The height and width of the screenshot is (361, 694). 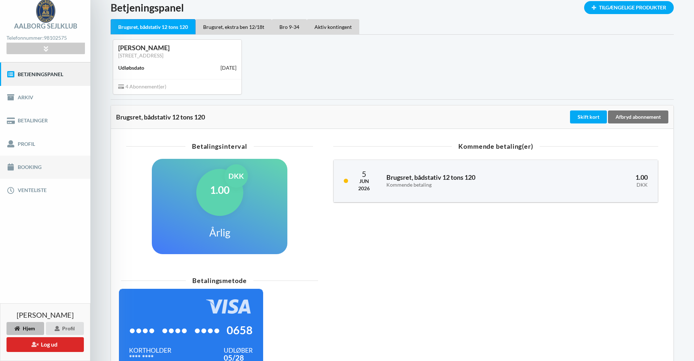 I want to click on div: Skift kort, so click(x=588, y=117).